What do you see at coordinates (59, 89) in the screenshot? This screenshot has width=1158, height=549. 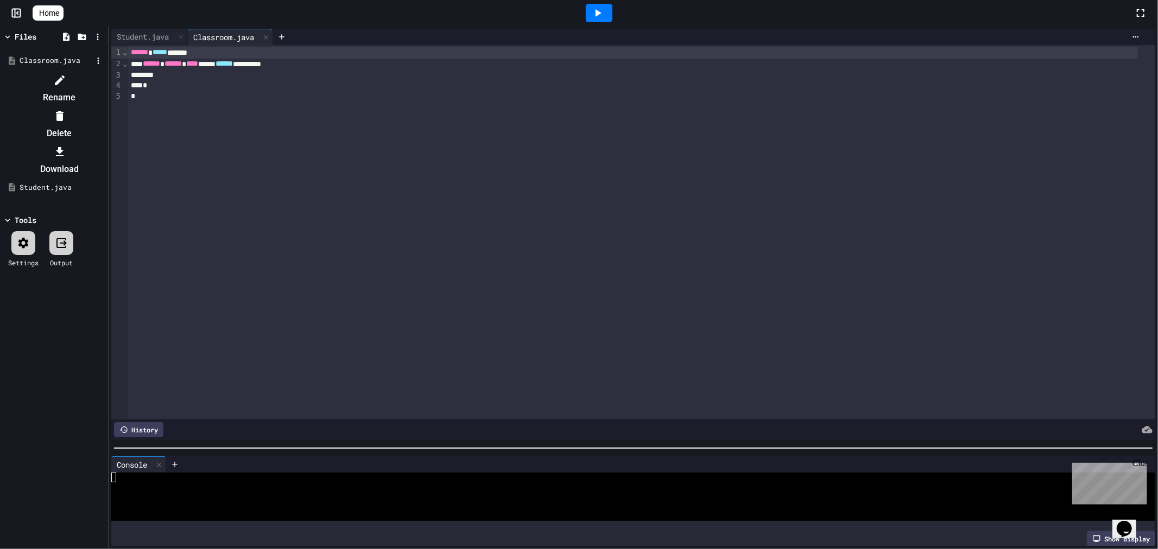 I see `li: Rename` at bounding box center [59, 89].